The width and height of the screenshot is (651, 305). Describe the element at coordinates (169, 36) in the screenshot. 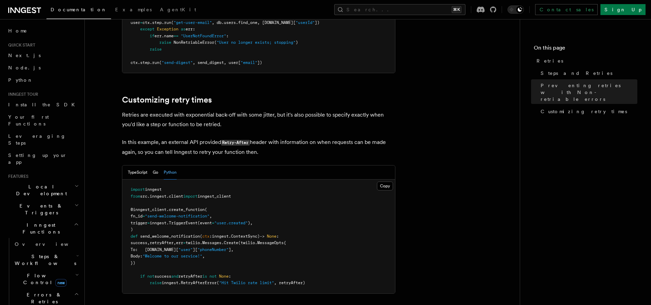

I see `span: name` at that location.